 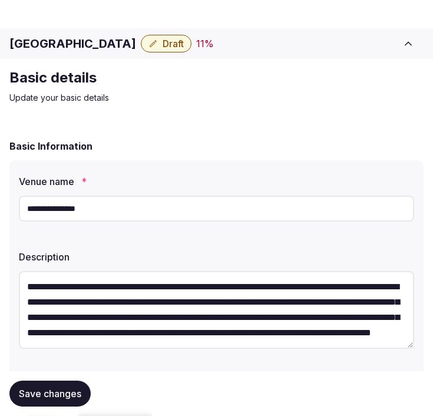 I want to click on p: Update your basic details, so click(x=207, y=98).